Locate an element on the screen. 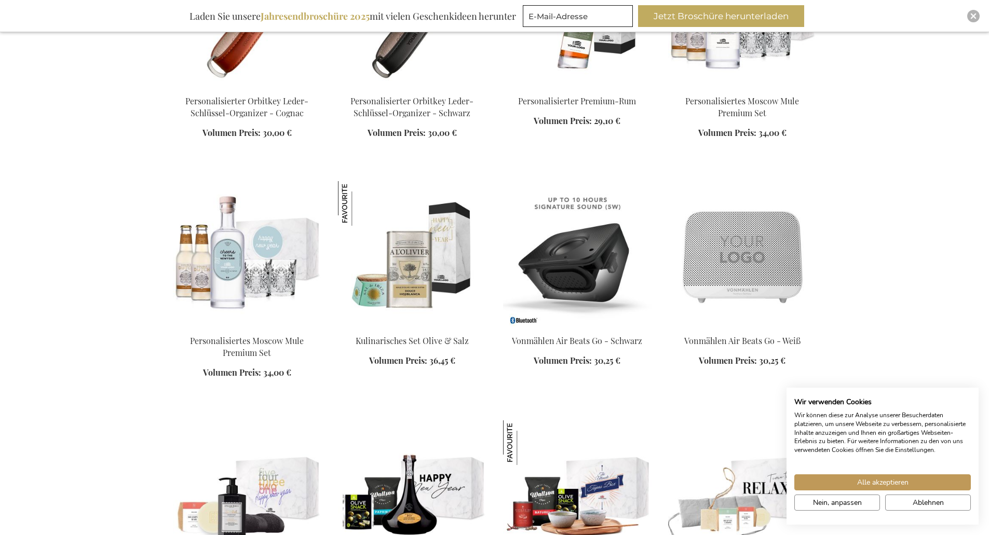 This screenshot has height=535, width=989. img: Vonmahlen Air Beats GO is located at coordinates (742, 254).